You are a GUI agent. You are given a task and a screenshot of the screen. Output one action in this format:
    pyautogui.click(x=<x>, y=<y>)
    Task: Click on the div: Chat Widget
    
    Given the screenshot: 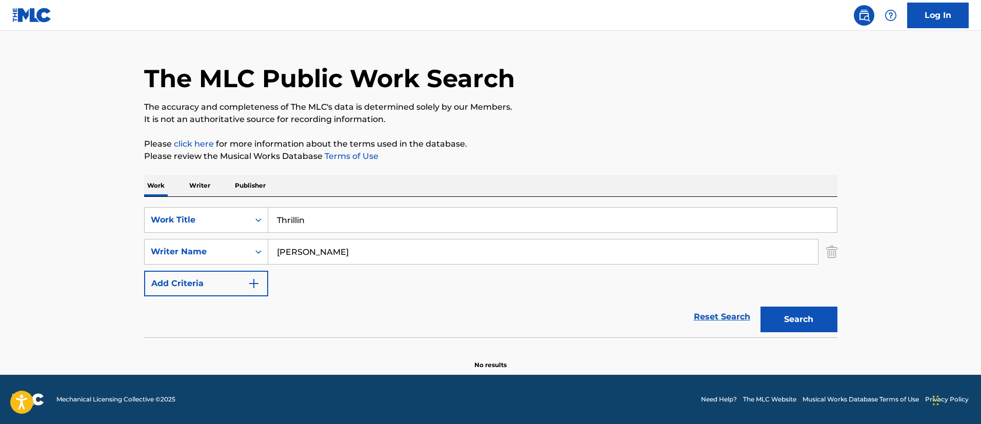 What is the action you would take?
    pyautogui.click(x=955, y=400)
    